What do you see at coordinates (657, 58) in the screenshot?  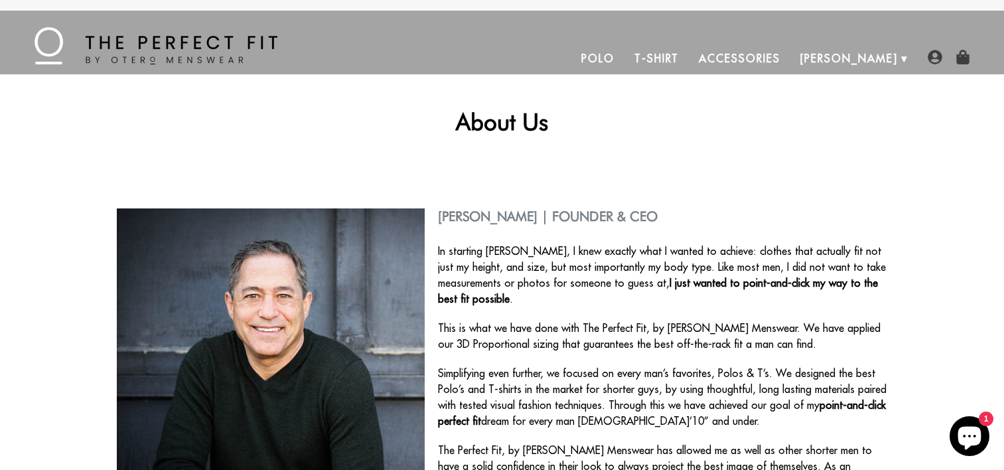 I see `a: T-Shirt` at bounding box center [657, 58].